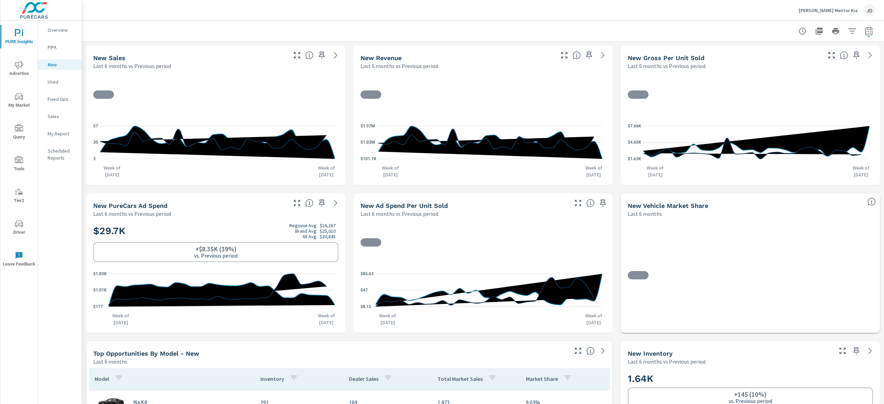 This screenshot has height=404, width=884. I want to click on p: $20,845, so click(328, 237).